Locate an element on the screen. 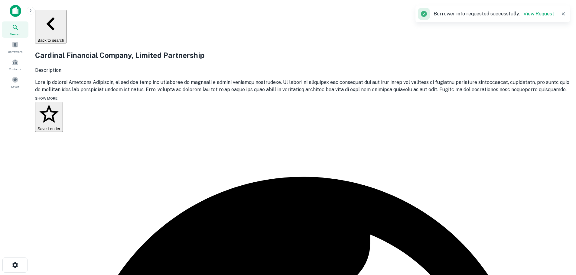 This screenshot has width=576, height=275. p: Lore ip dolorsi Ametcons Adipiscin, el sed doe temp inc utlaboree do magnaali e admini veniamqu n... is located at coordinates (303, 104).